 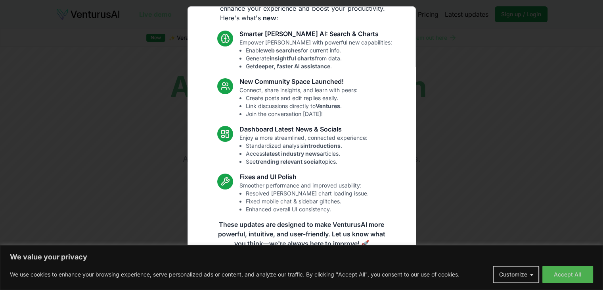 What do you see at coordinates (319, 66) in the screenshot?
I see `li: Get .` at bounding box center [319, 66].